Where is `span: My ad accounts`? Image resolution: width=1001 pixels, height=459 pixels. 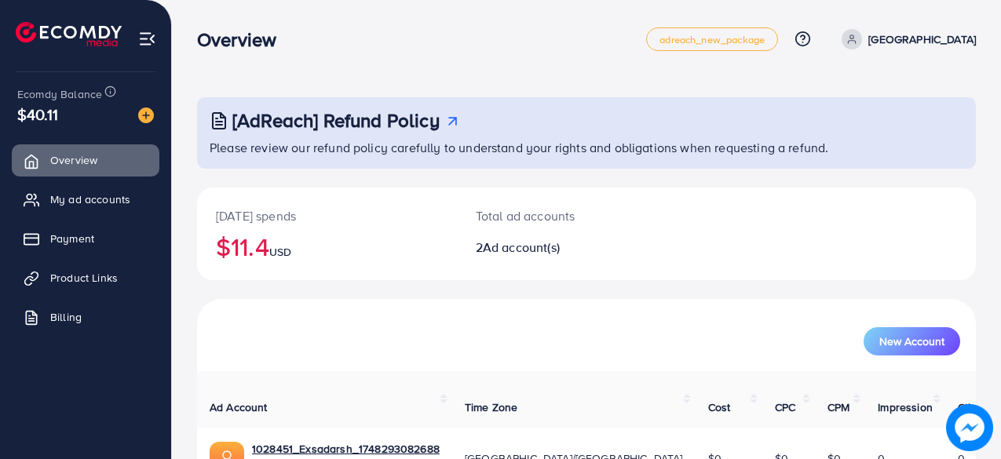 span: My ad accounts is located at coordinates (90, 199).